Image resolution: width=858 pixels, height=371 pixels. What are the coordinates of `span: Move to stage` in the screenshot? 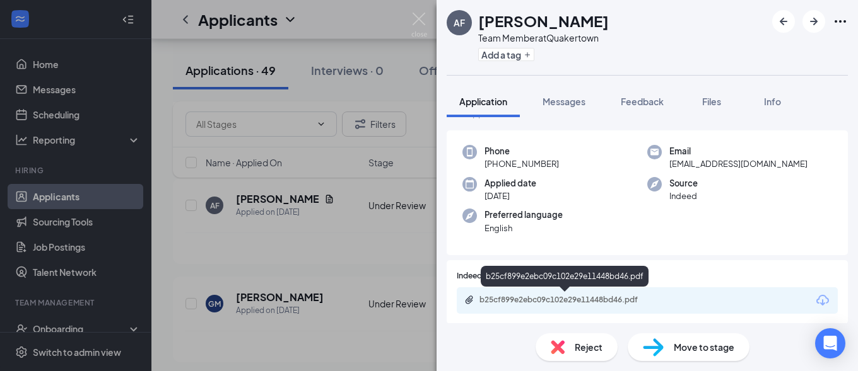 It's located at (704, 347).